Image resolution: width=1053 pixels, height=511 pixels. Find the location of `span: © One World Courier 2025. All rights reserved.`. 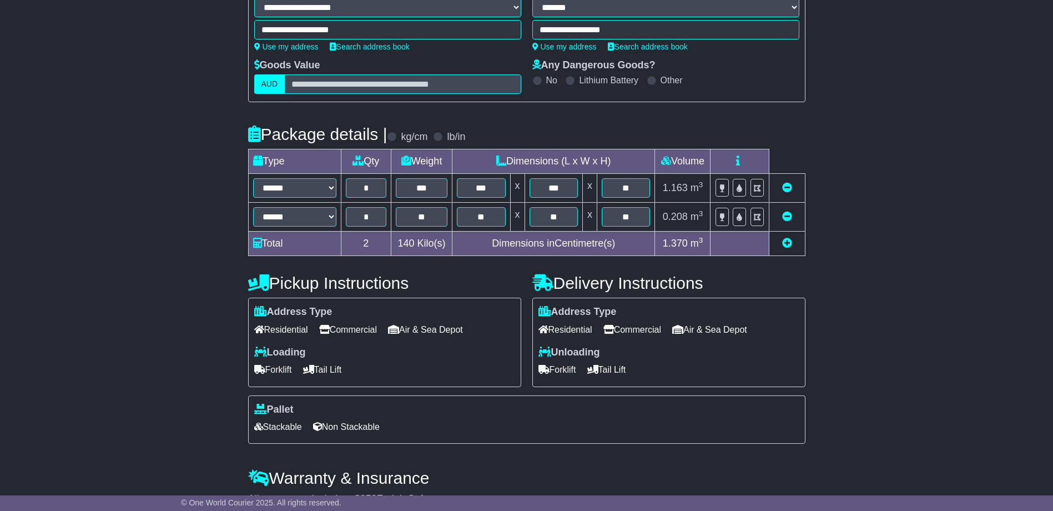

span: © One World Courier 2025. All rights reserved. is located at coordinates (261, 502).